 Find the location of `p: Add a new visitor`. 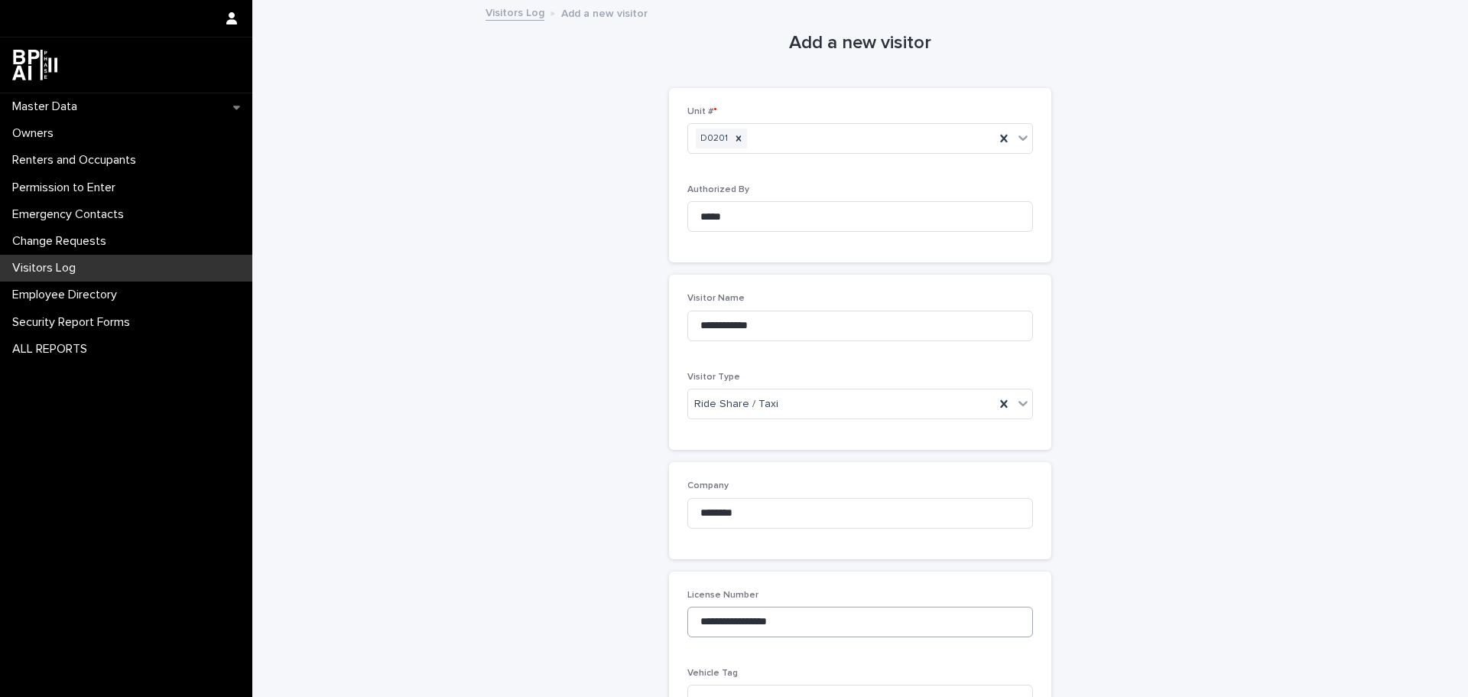

p: Add a new visitor is located at coordinates (604, 12).